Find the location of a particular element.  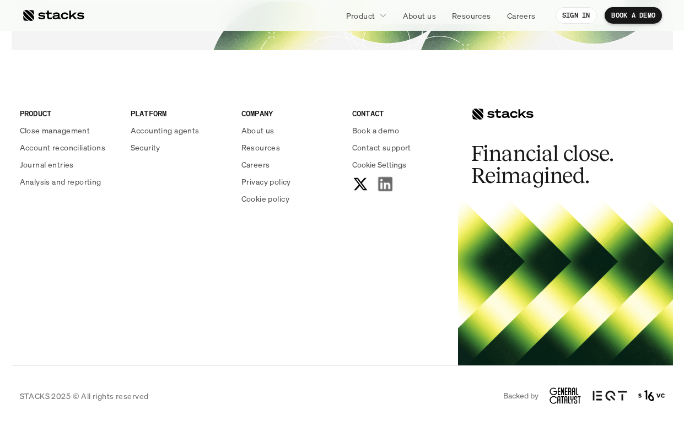

a: SIGN IN is located at coordinates (576, 15).